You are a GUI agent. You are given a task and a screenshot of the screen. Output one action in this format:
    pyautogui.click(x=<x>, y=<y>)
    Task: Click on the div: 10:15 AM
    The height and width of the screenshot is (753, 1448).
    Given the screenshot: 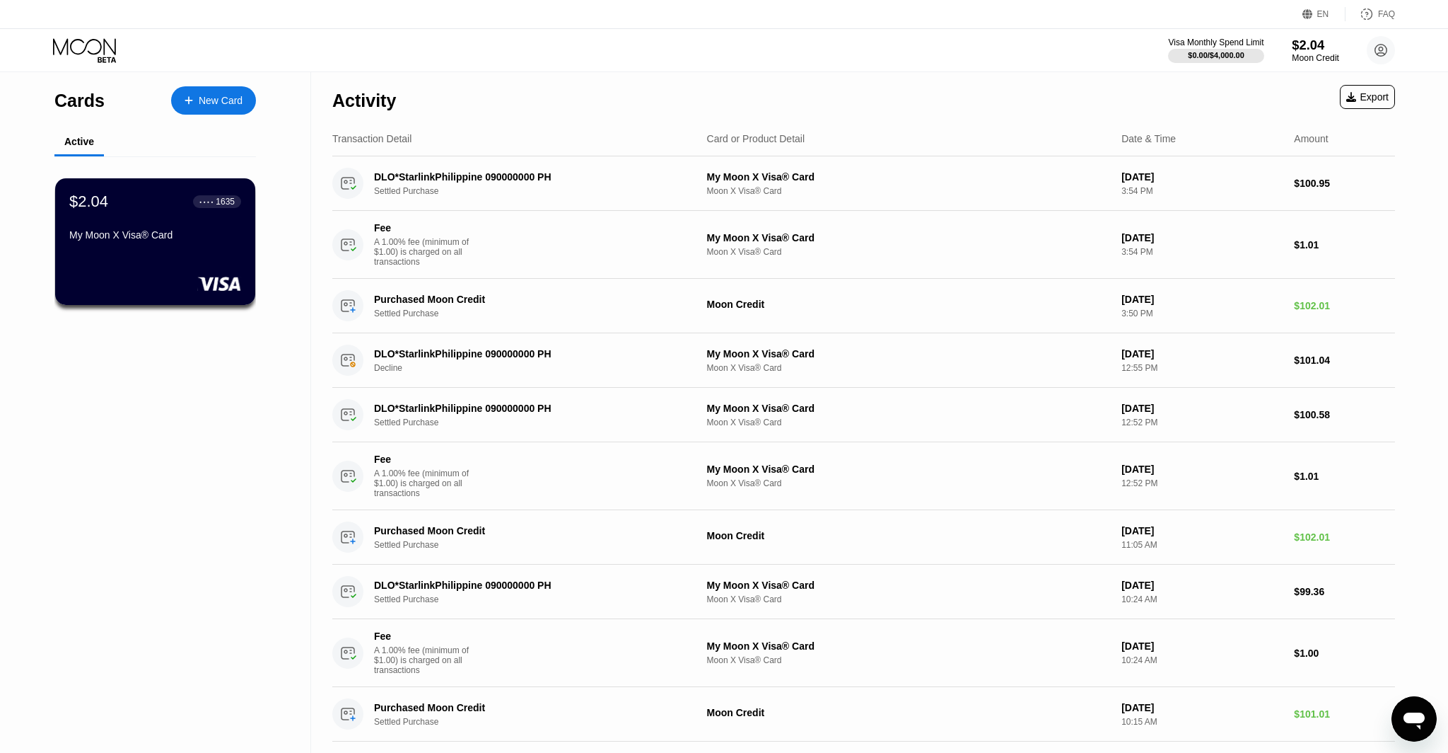 What is the action you would take?
    pyautogui.click(x=1202, y=721)
    